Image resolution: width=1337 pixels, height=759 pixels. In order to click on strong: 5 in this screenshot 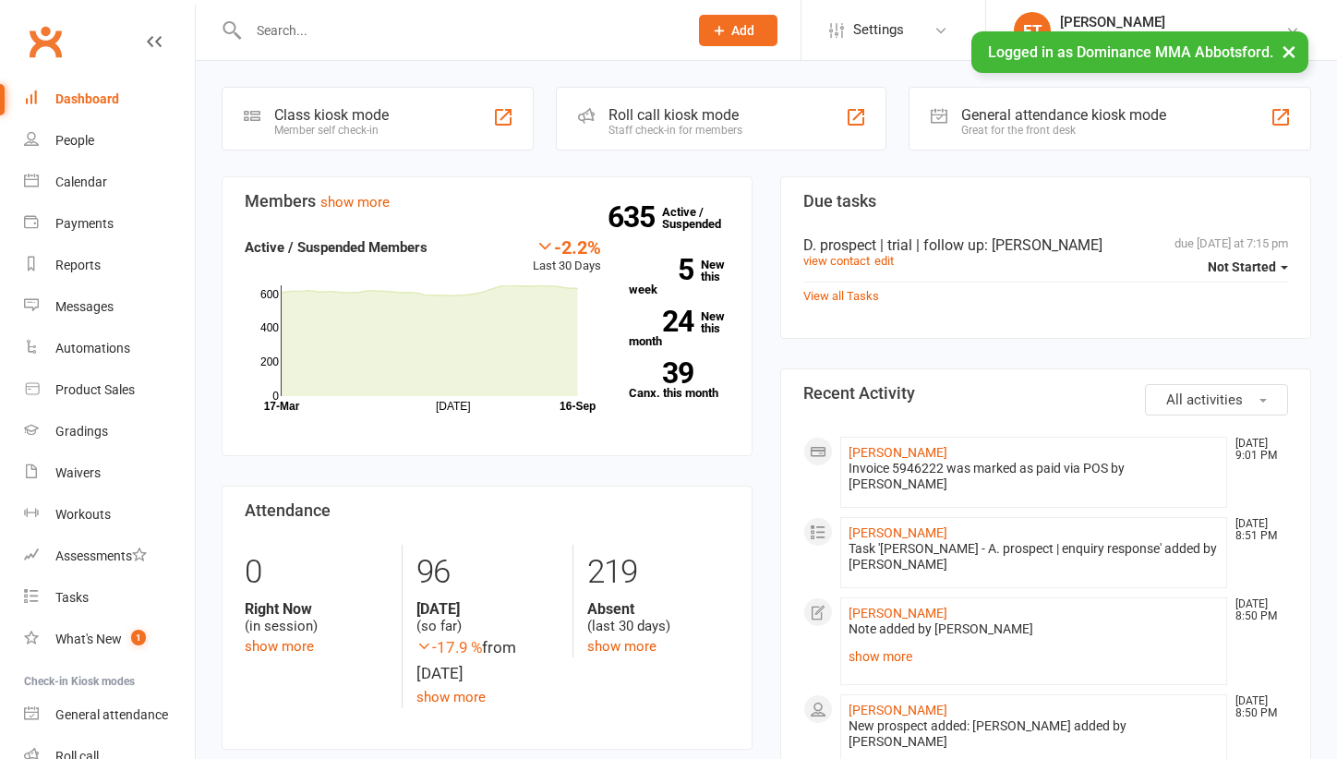, I will do `click(661, 270)`.